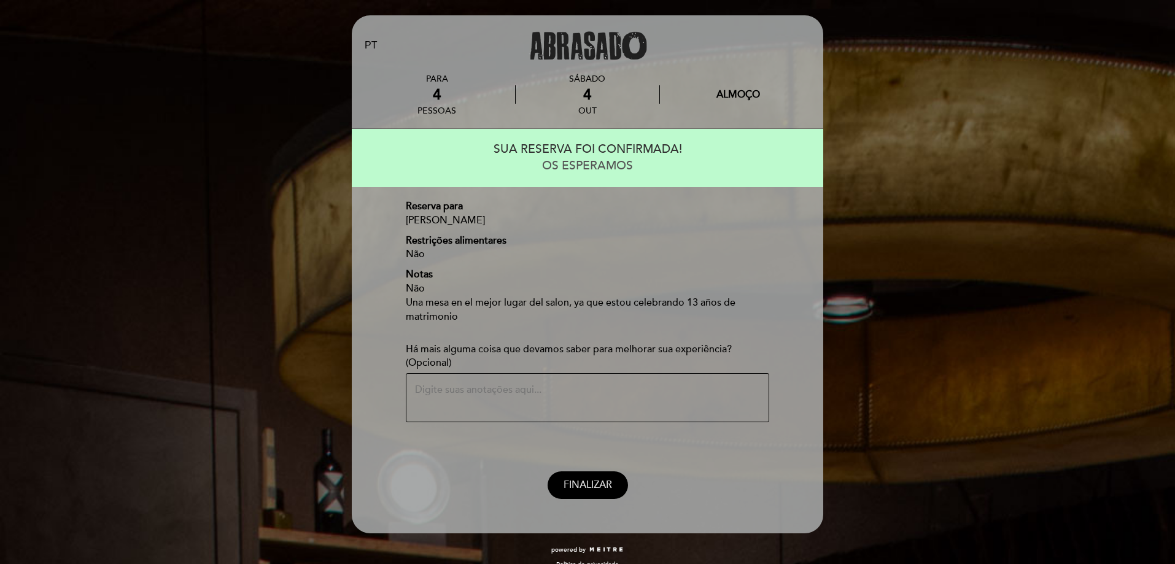 Image resolution: width=1175 pixels, height=564 pixels. I want to click on div: pessoas, so click(436, 110).